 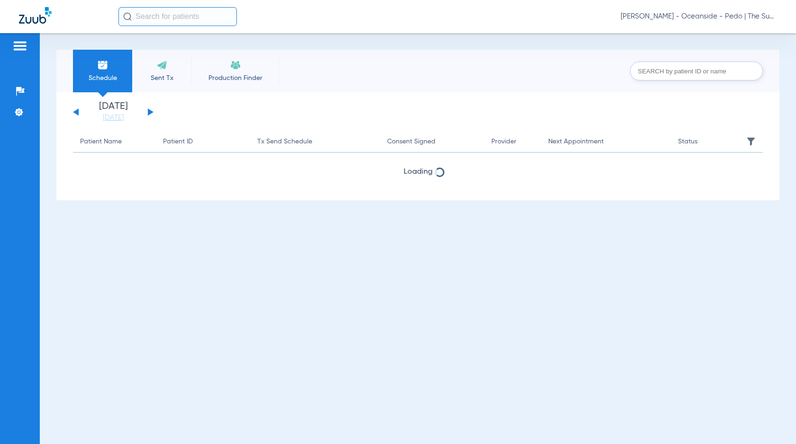 I want to click on img: Sent Tx, so click(x=162, y=65).